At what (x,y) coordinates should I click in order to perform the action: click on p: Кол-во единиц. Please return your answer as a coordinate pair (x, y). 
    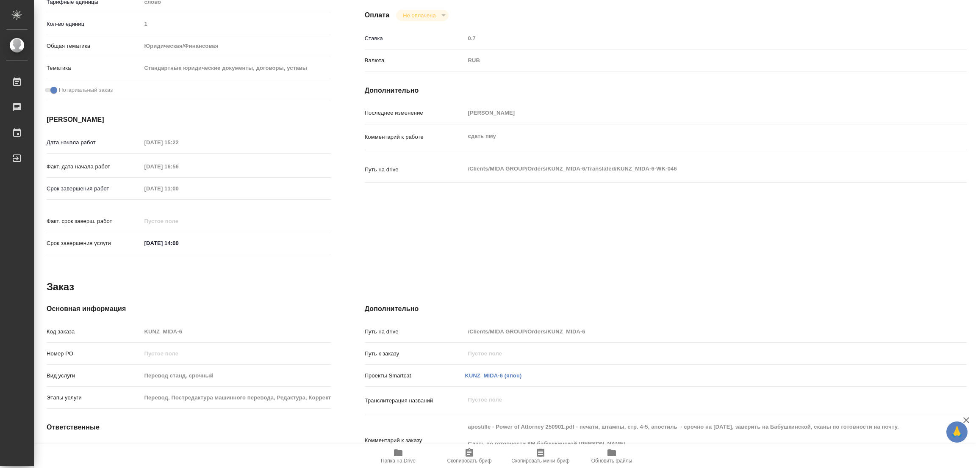
    Looking at the image, I should click on (94, 24).